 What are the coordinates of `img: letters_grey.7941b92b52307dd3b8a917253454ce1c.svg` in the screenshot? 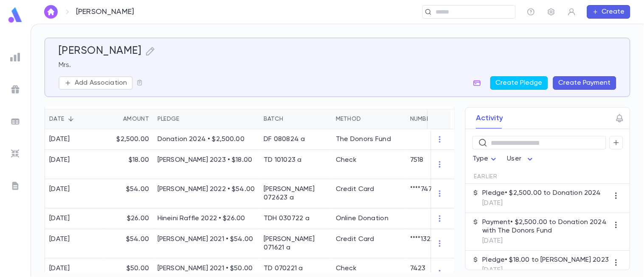 It's located at (15, 186).